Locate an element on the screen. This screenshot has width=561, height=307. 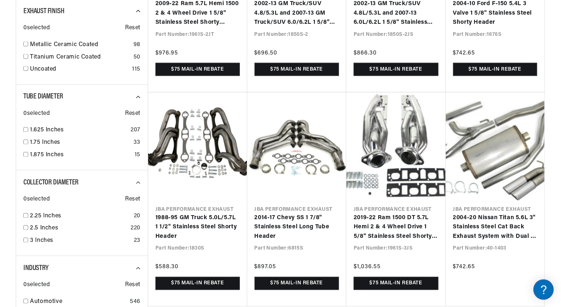
div: 23 is located at coordinates (137, 241).